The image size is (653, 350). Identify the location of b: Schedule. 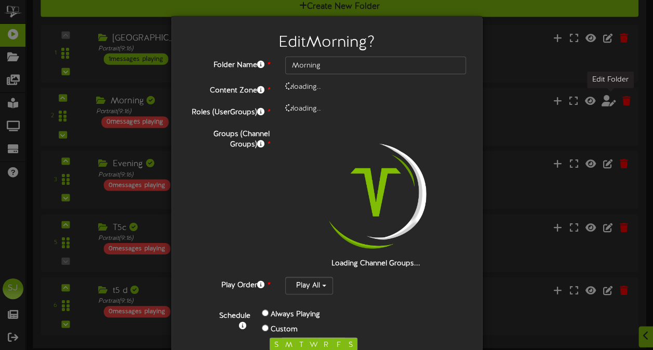
(235, 316).